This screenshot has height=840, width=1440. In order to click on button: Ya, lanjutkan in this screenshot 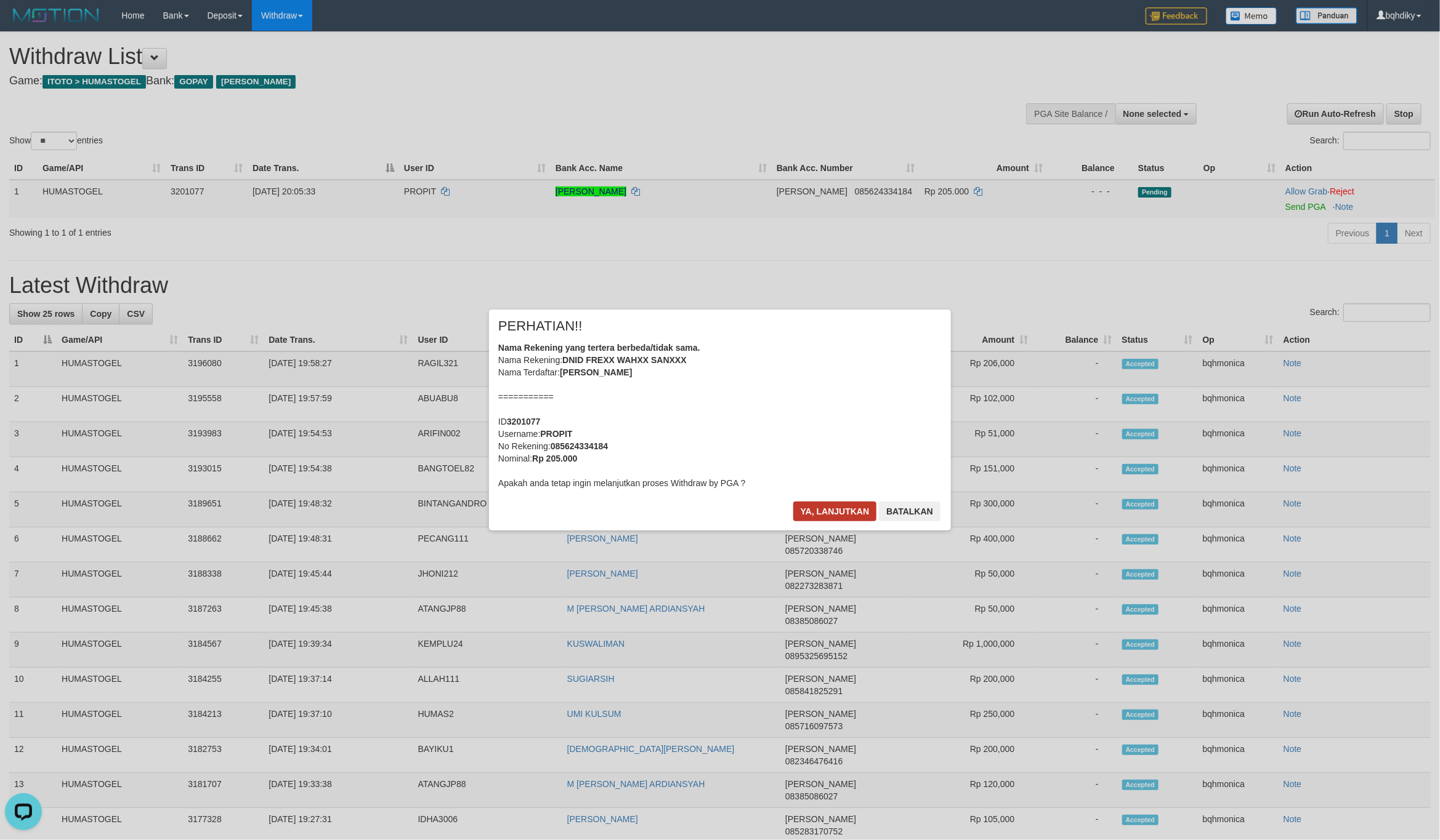, I will do `click(835, 511)`.